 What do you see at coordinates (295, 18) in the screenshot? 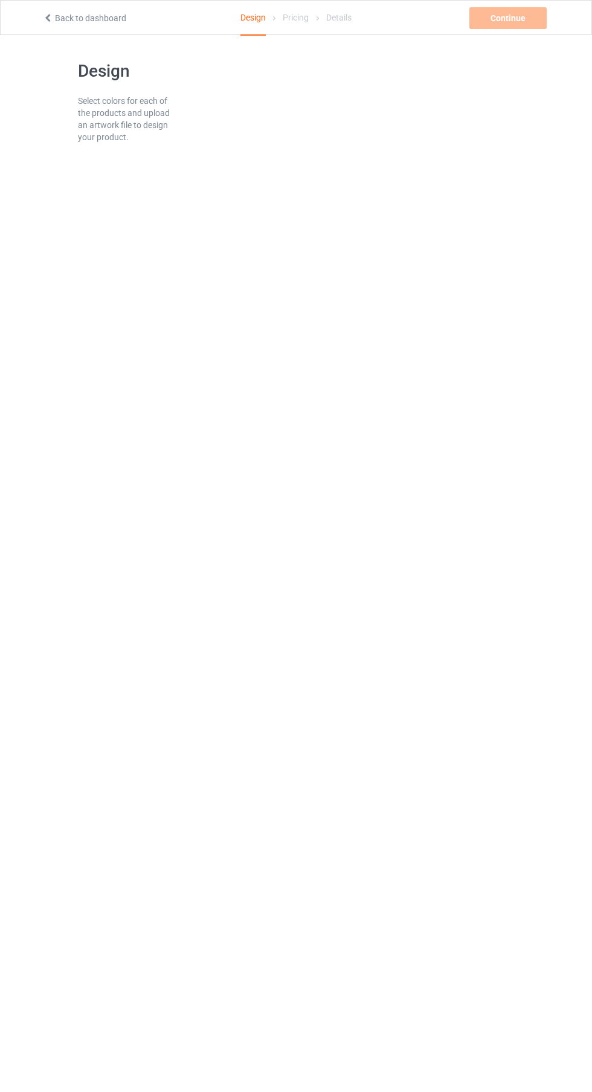
I see `div: Pricing` at bounding box center [295, 18].